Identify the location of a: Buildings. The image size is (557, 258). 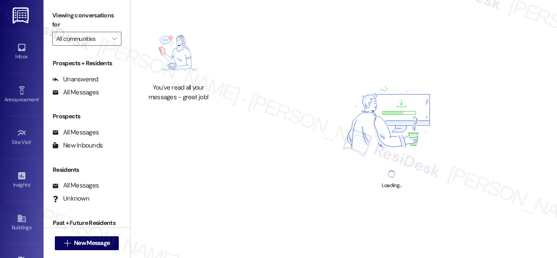
(22, 223).